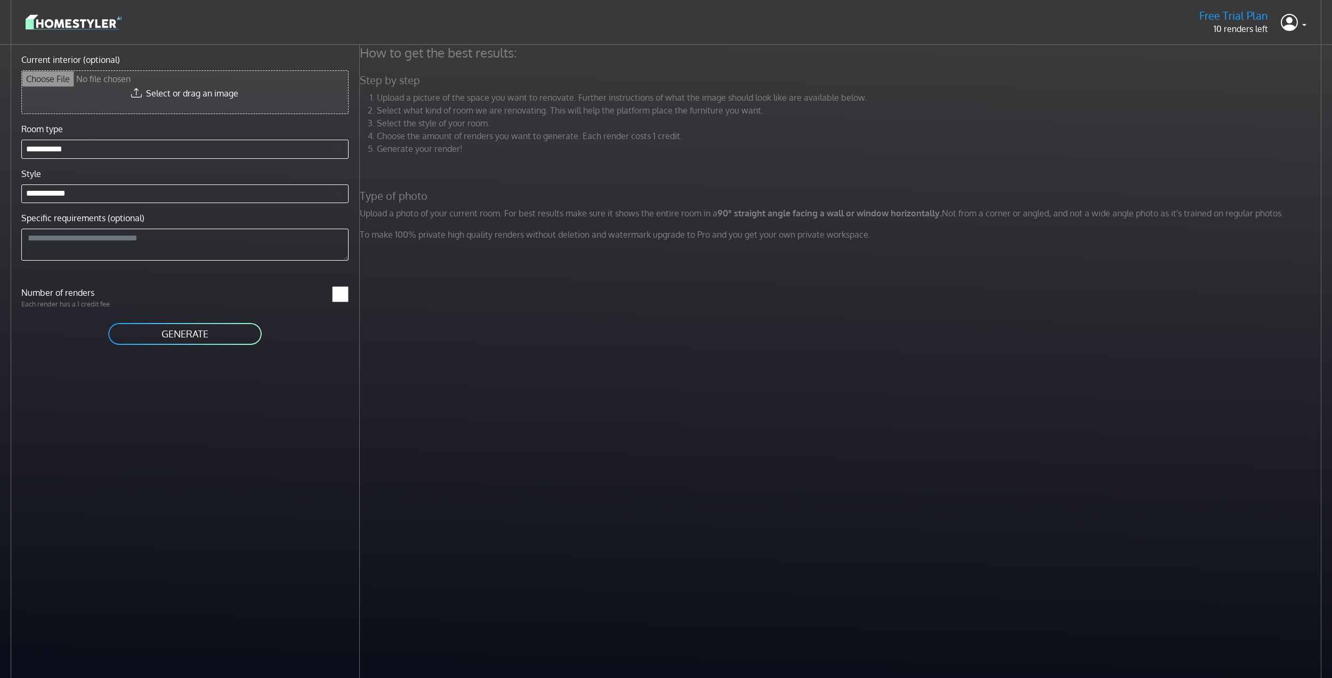 The height and width of the screenshot is (678, 1332). Describe the element at coordinates (100, 293) in the screenshot. I see `label: Number of renders` at that location.